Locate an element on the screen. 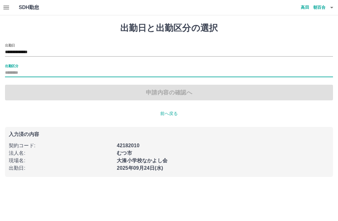  p: 前へ戻る is located at coordinates (169, 114).